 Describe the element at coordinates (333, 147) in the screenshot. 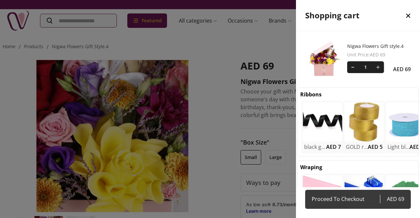

I see `span: AED 7` at that location.